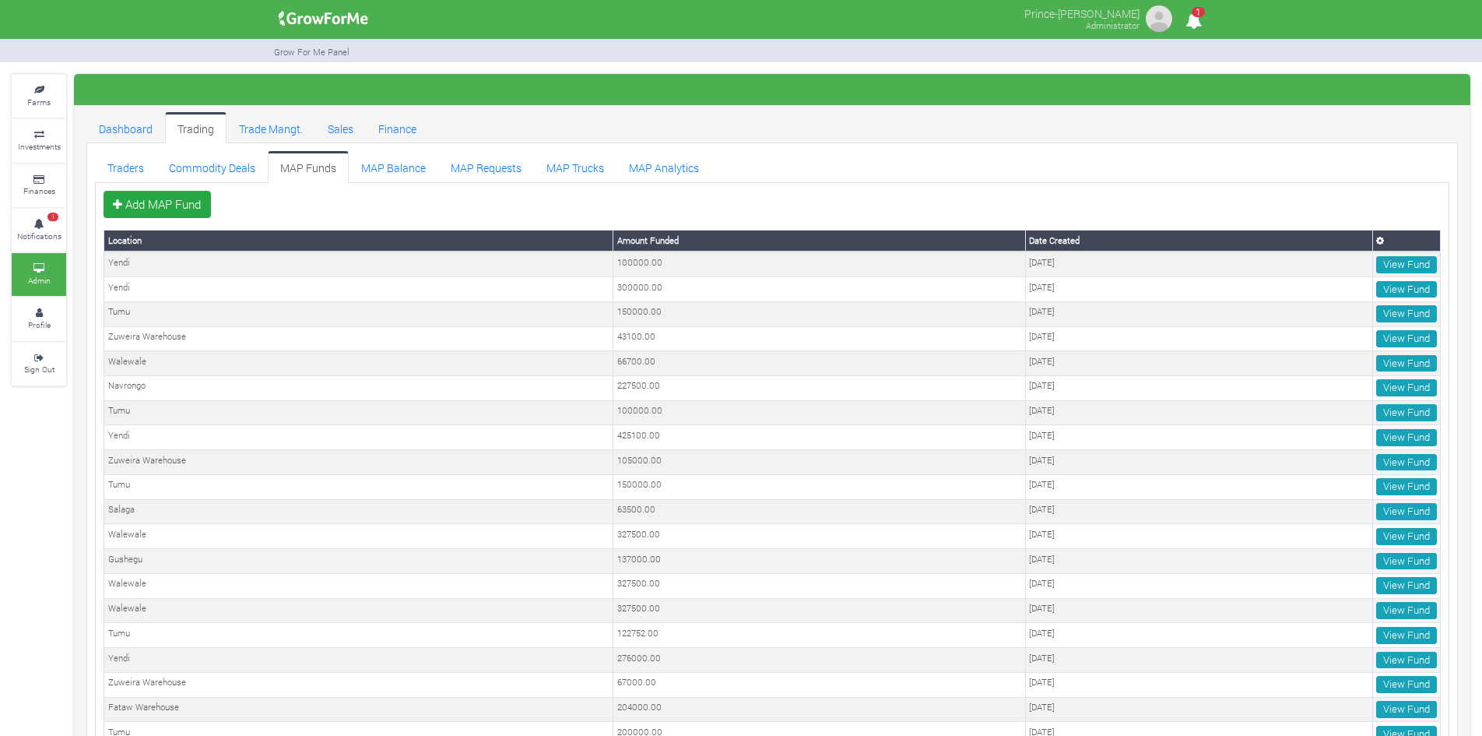  What do you see at coordinates (359, 388) in the screenshot?
I see `td: Navrongo` at bounding box center [359, 388].